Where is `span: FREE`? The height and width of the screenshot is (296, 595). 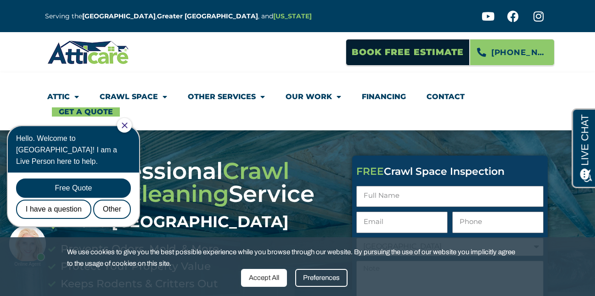 span: FREE is located at coordinates (370, 171).